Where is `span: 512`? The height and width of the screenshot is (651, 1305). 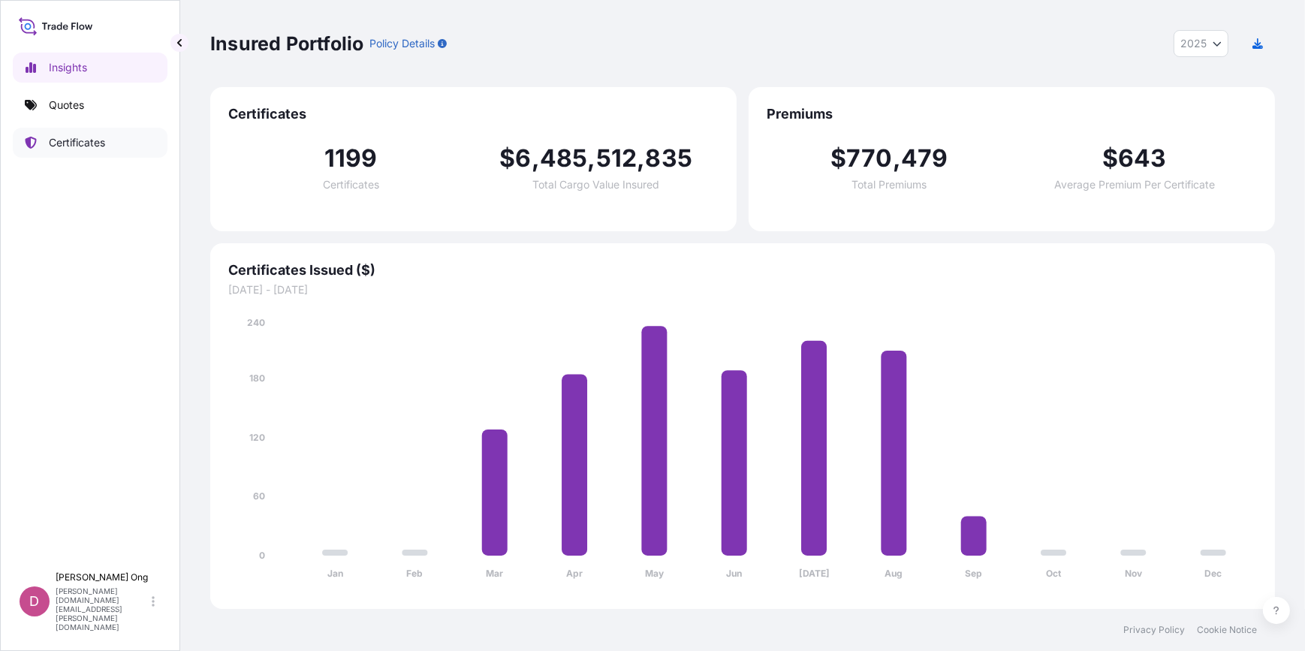
span: 512 is located at coordinates (616, 158).